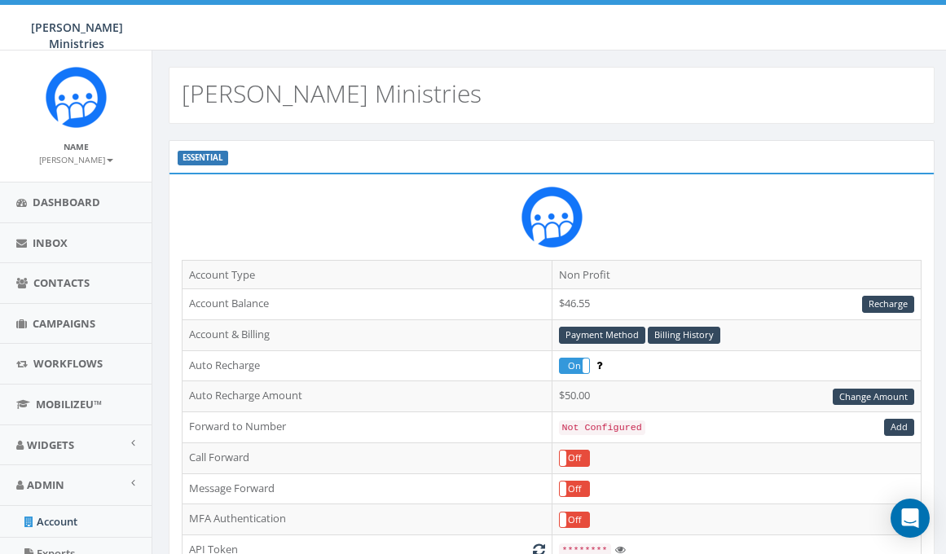 Image resolution: width=946 pixels, height=554 pixels. Describe the element at coordinates (368, 397) in the screenshot. I see `td: Auto Recharge Amount` at that location.